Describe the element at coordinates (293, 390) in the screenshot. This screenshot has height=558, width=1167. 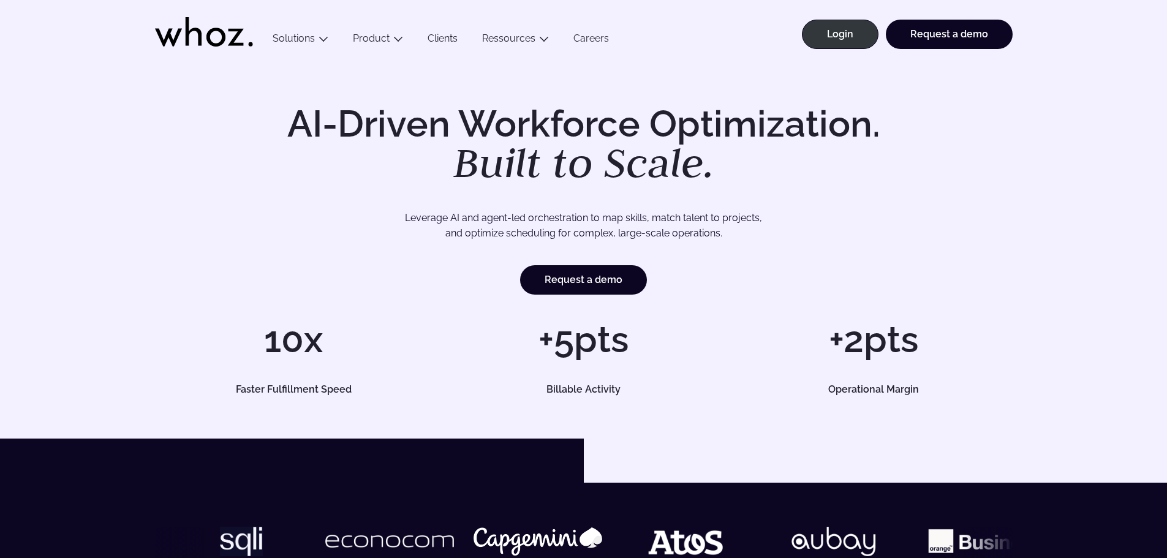
I see `h5: Faster Fulfillment Speed` at that location.